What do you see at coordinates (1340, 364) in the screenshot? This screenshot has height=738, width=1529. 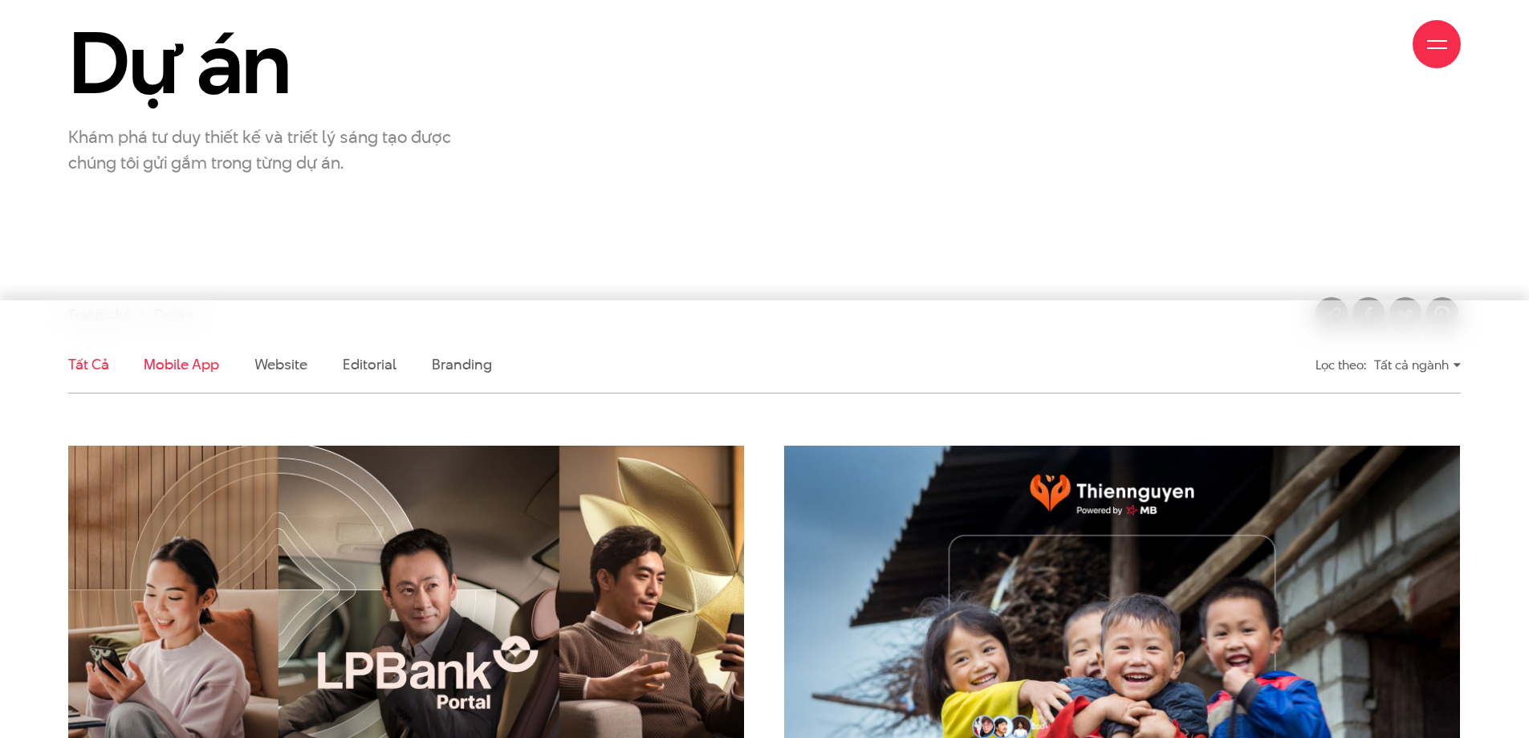 I see `div: Lọc theo:` at bounding box center [1340, 364].